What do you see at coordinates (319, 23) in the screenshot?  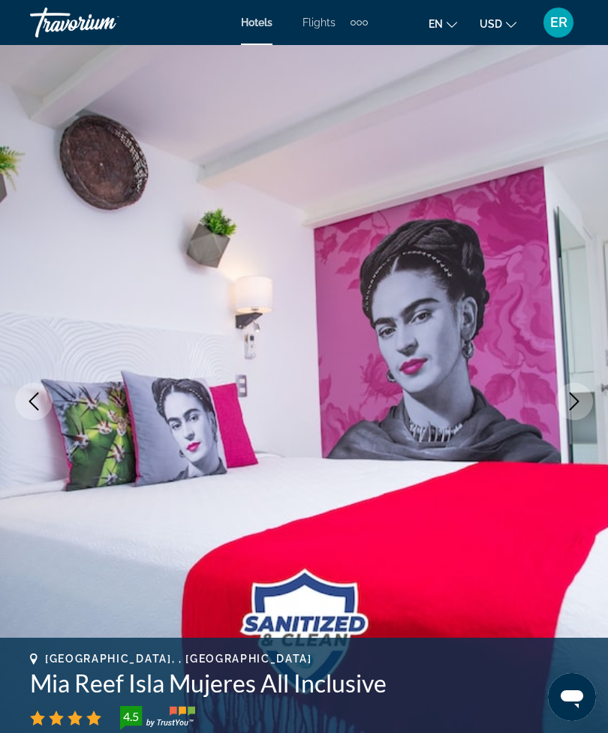 I see `a: Flights` at bounding box center [319, 23].